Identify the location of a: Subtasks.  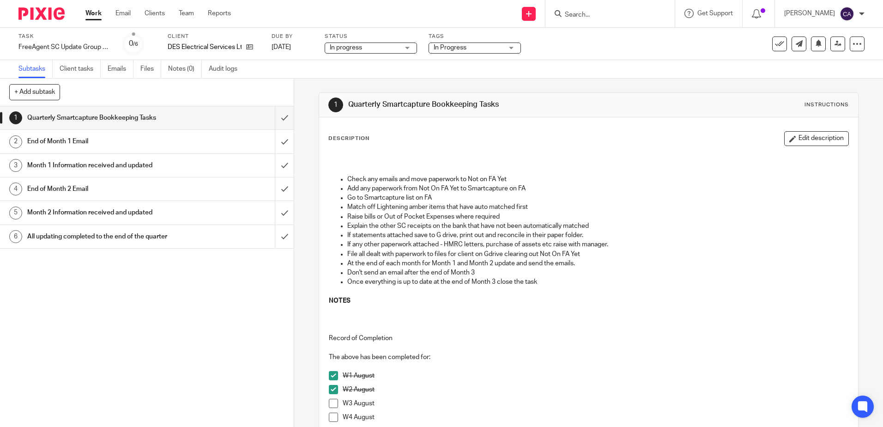
(36, 69).